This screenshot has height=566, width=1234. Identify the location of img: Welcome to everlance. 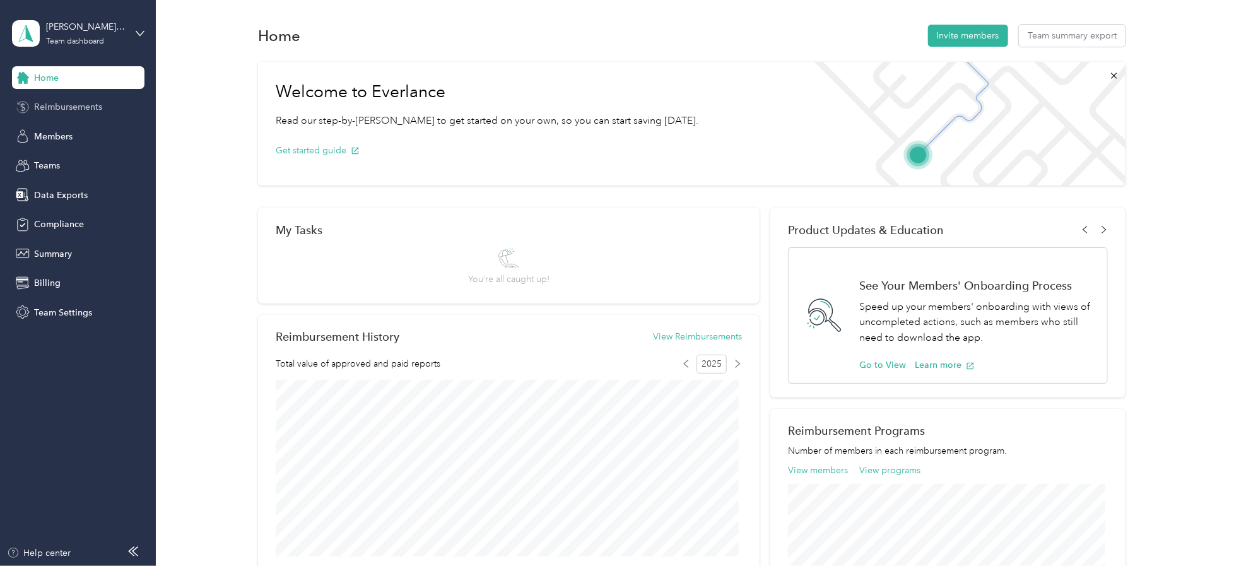
(963, 124).